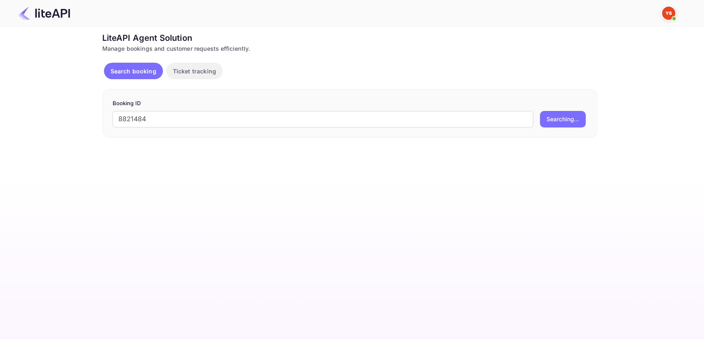  What do you see at coordinates (350, 38) in the screenshot?
I see `div: LiteAPI Agent Solution` at bounding box center [350, 38].